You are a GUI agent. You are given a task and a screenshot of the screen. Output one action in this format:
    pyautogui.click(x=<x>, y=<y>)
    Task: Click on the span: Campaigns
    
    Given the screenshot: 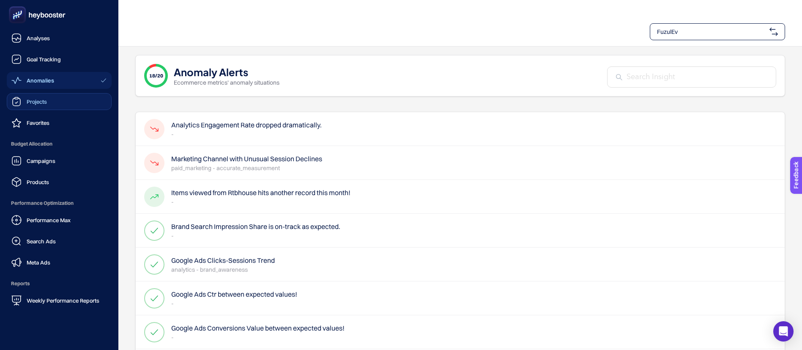 What is the action you would take?
    pyautogui.click(x=41, y=161)
    